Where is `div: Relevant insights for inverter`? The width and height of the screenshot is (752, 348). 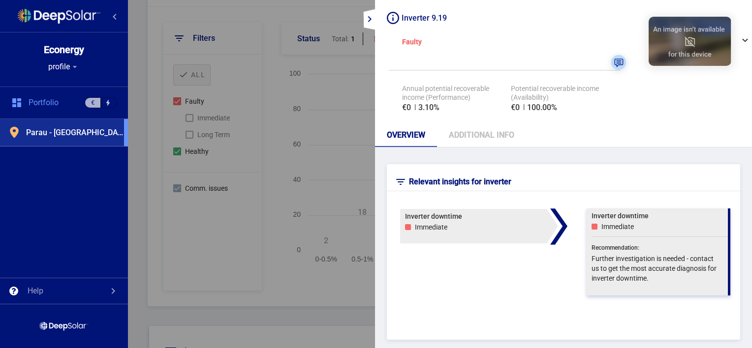 div: Relevant insights for inverter is located at coordinates (460, 182).